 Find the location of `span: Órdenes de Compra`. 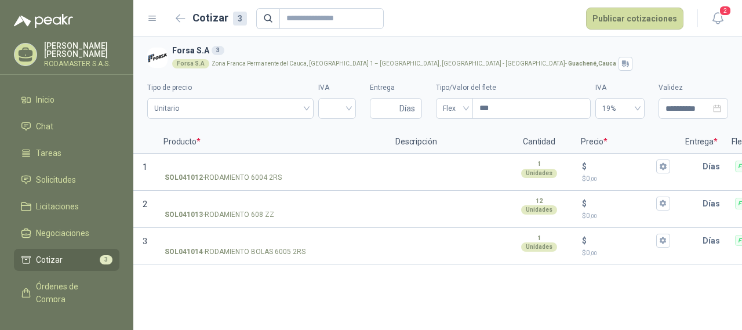

span: Órdenes de Compra is located at coordinates (72, 293).